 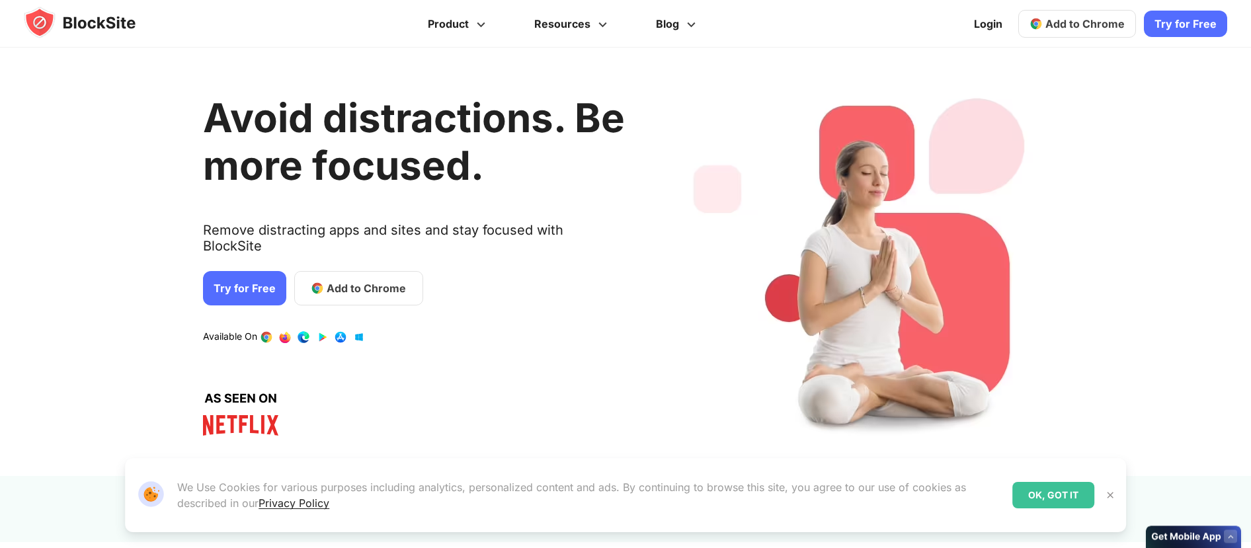 What do you see at coordinates (1110, 495) in the screenshot?
I see `button: Close` at bounding box center [1110, 495].